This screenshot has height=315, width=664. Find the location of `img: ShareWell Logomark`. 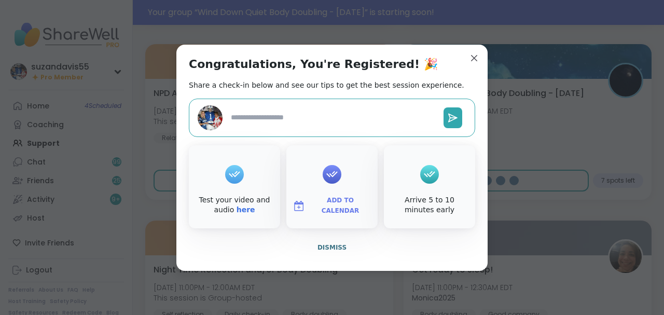

img: ShareWell Logomark is located at coordinates (299, 206).